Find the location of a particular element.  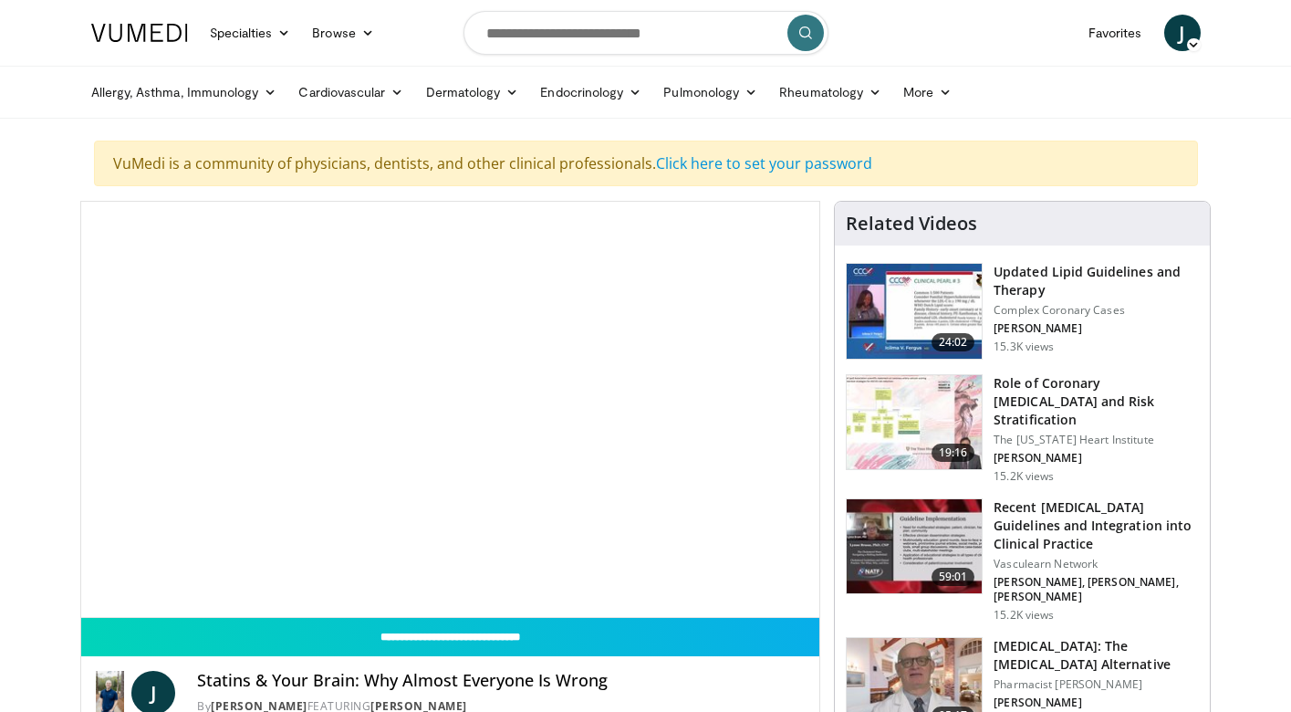

a: More is located at coordinates (927, 92).